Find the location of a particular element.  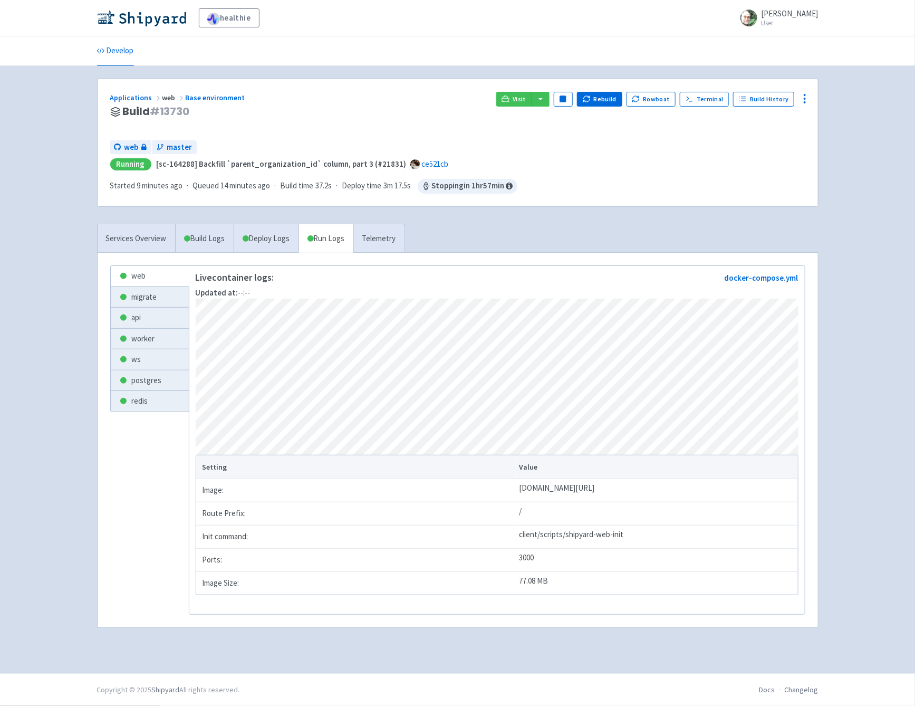

div: Running is located at coordinates (131, 164).